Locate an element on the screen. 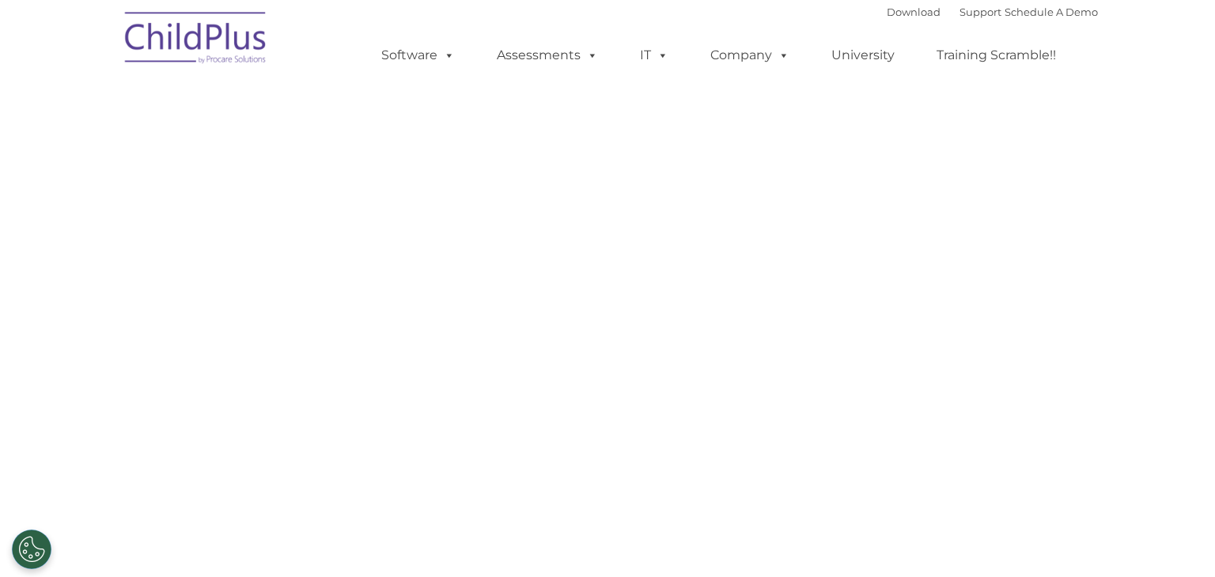 The image size is (1215, 577). a: Schedule A Demo is located at coordinates (1051, 12).